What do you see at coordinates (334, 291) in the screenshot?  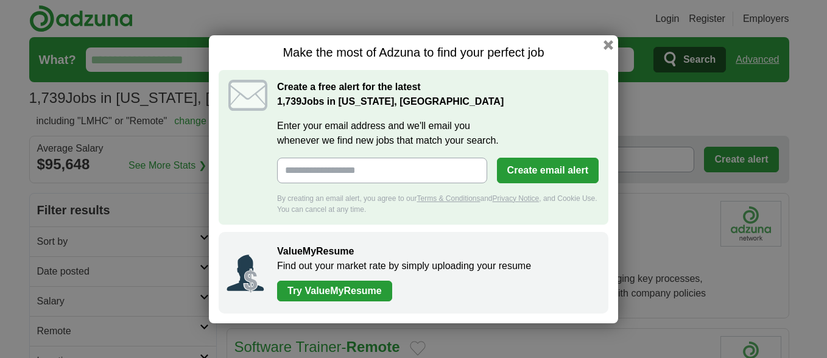 I see `a: Try ValueMyResume` at bounding box center [334, 291].